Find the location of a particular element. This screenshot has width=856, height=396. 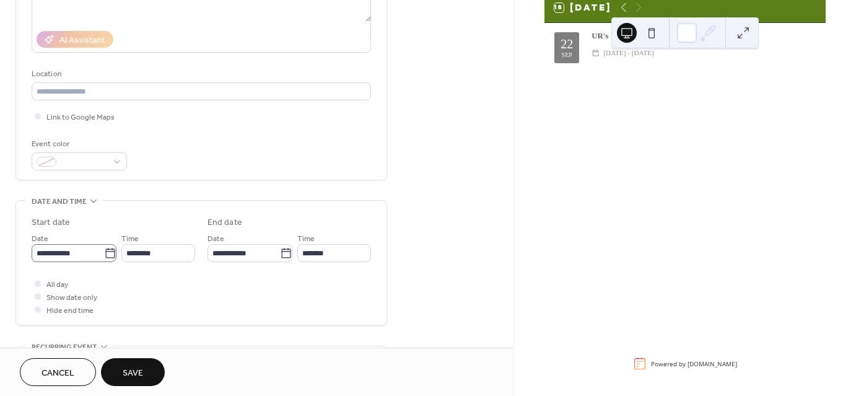

div: Powered by is located at coordinates (694, 364).